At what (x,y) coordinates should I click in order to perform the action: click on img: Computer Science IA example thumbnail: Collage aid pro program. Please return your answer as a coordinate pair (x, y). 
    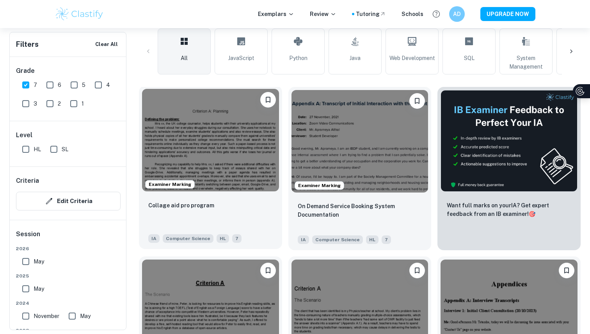
    Looking at the image, I should click on (210, 140).